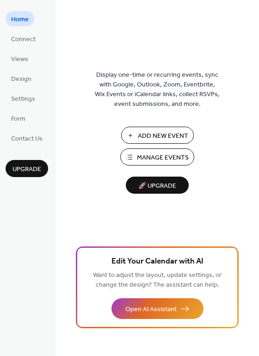 The image size is (259, 356). Describe the element at coordinates (163, 136) in the screenshot. I see `span: Add New Event` at that location.